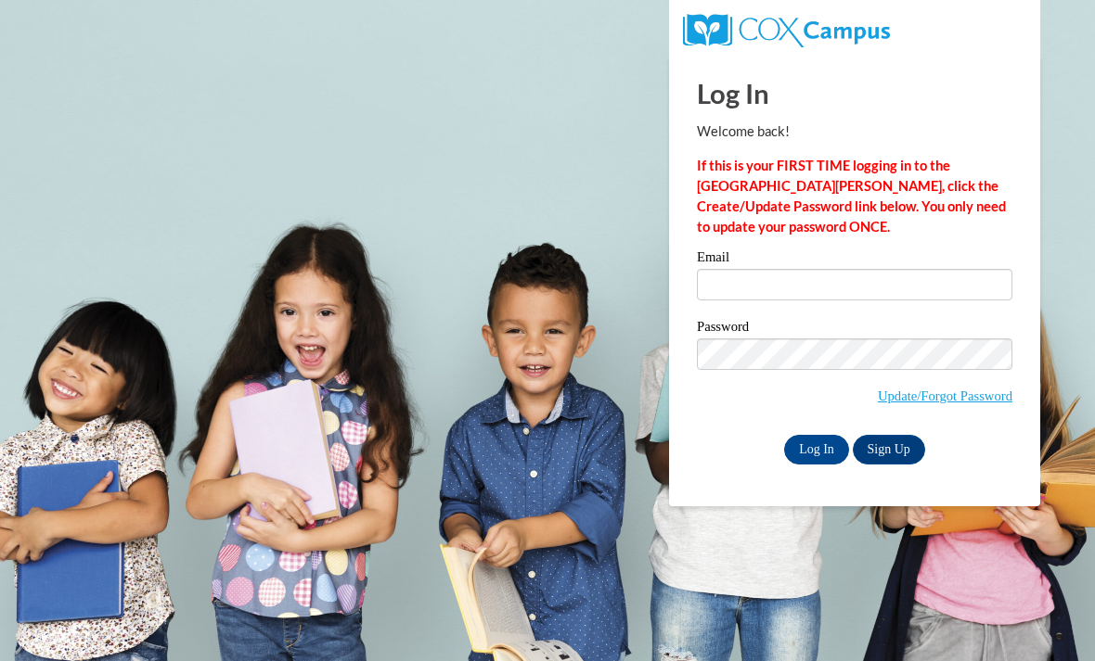 This screenshot has height=661, width=1095. I want to click on input: Log In, so click(816, 450).